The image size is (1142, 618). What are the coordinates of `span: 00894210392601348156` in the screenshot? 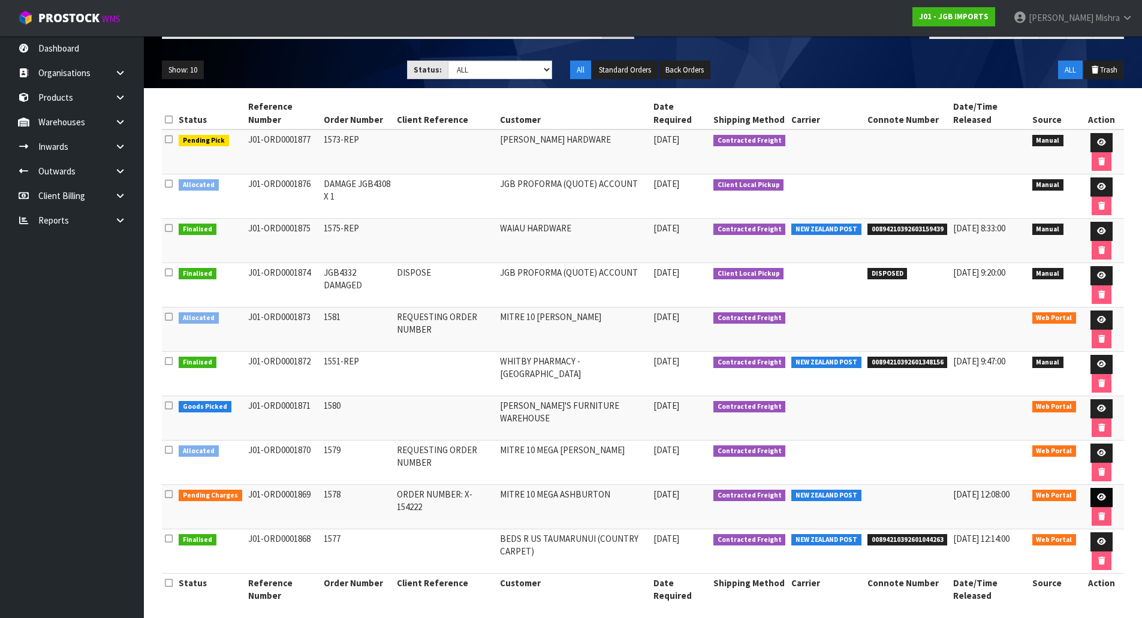 It's located at (908, 363).